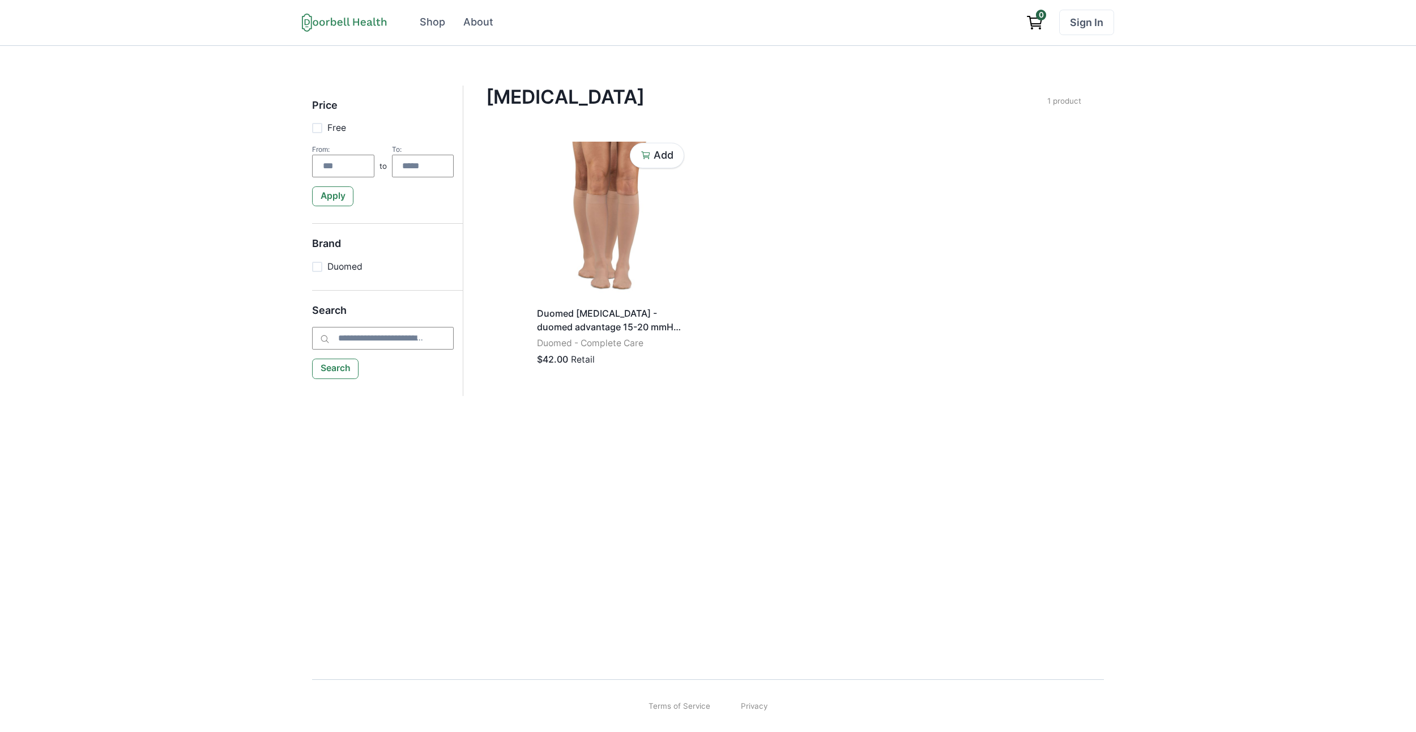  Describe the element at coordinates (1064, 101) in the screenshot. I see `p: 1 product` at that location.